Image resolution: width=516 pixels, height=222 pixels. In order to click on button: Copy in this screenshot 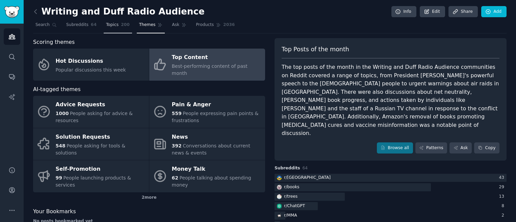, I will do `click(487, 148)`.